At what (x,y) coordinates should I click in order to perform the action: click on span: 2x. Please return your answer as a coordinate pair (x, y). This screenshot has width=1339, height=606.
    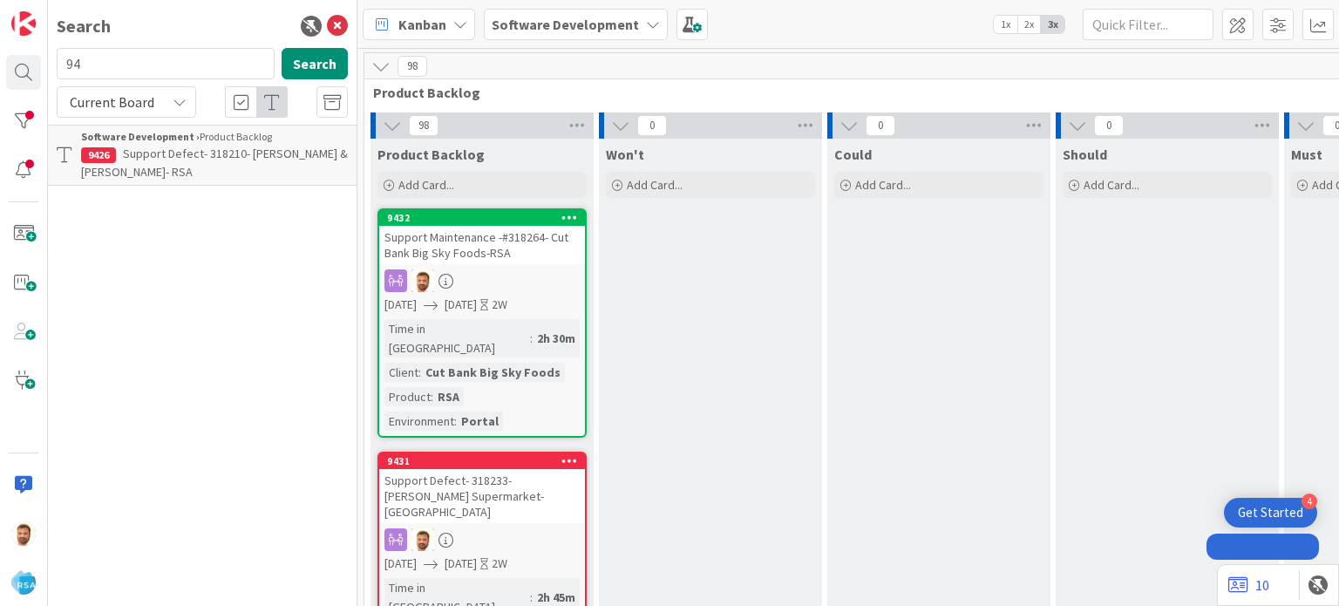
    Looking at the image, I should click on (1029, 24).